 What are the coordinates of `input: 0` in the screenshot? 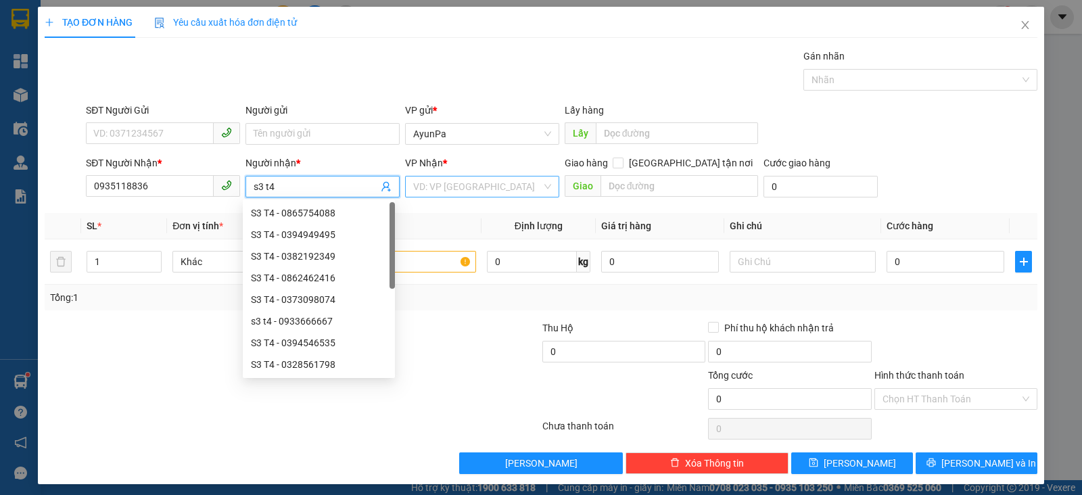 It's located at (660, 262).